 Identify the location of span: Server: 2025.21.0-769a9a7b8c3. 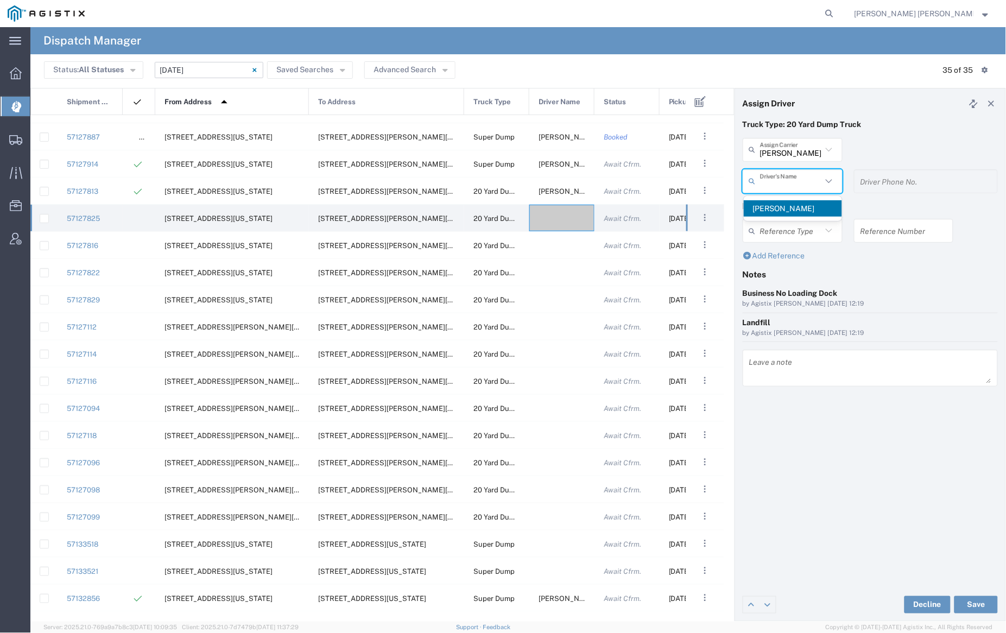
(110, 627).